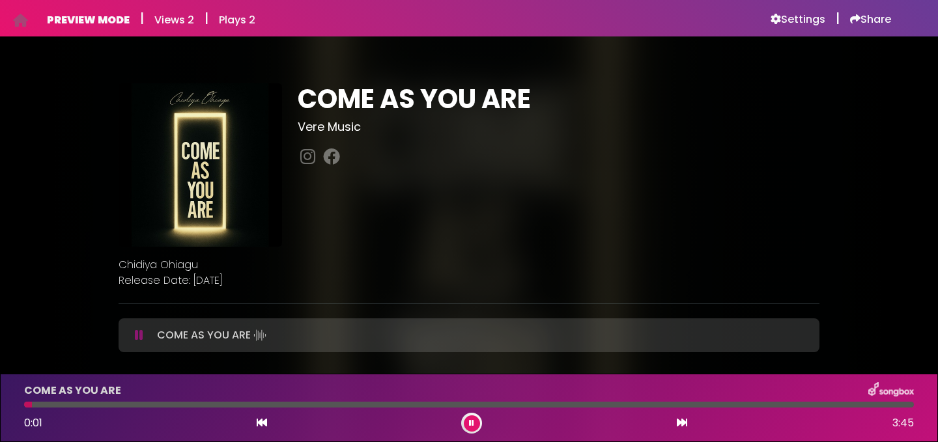 Image resolution: width=938 pixels, height=442 pixels. Describe the element at coordinates (88, 20) in the screenshot. I see `h6: PREVIEW MODE` at that location.